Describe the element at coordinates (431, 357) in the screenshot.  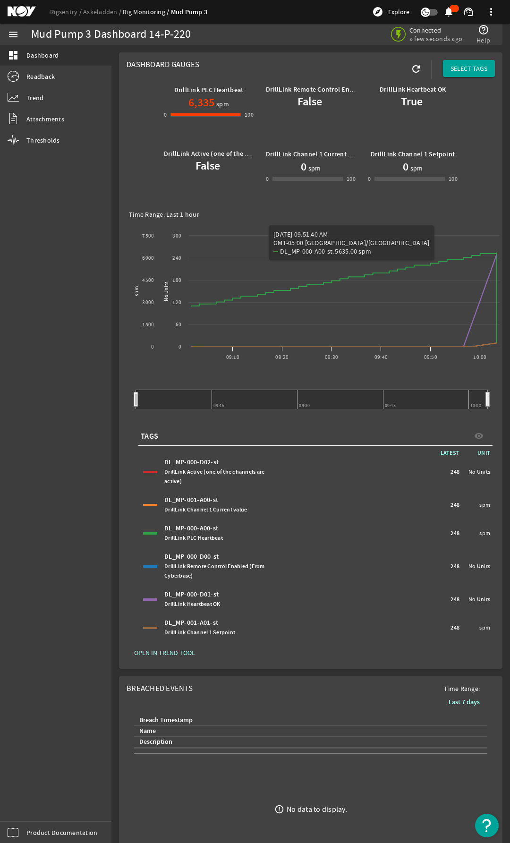
I see `text: 09:50` at that location.